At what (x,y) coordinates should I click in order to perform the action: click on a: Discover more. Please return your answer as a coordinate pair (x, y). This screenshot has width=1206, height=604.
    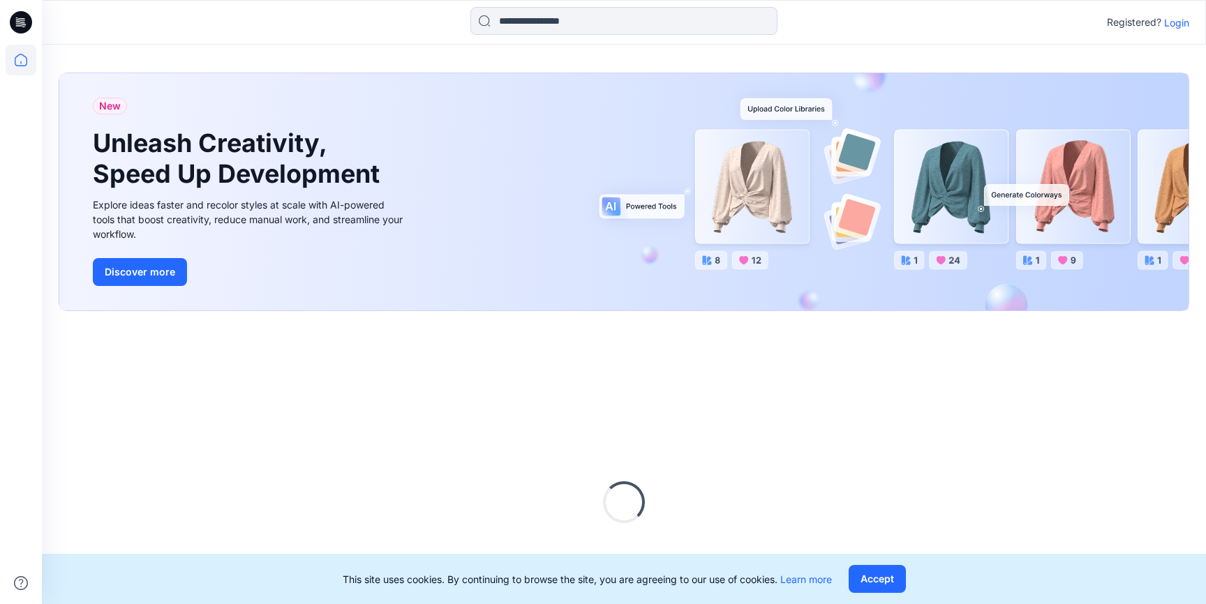
    Looking at the image, I should click on (250, 272).